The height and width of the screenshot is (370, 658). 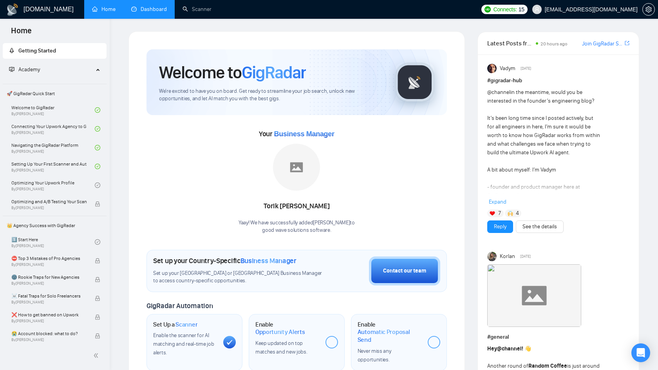 I want to click on span: Connects:, so click(x=505, y=9).